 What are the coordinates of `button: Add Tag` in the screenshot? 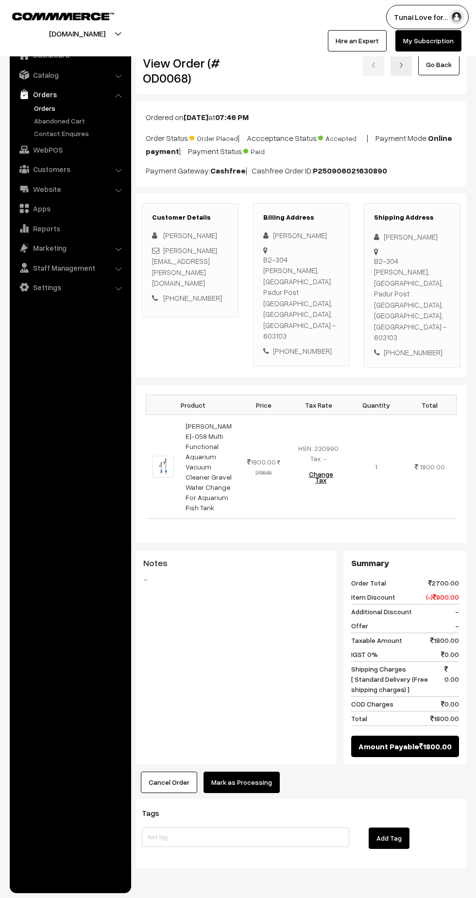 It's located at (389, 838).